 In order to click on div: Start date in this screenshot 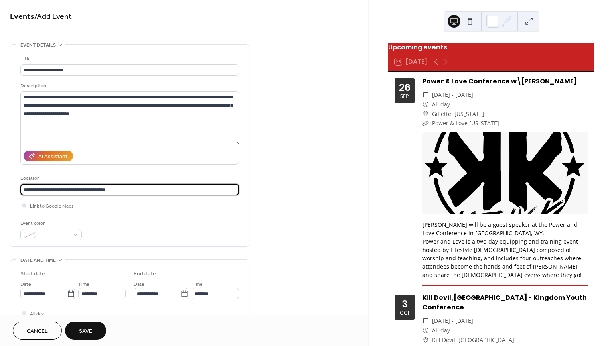, I will do `click(33, 274)`.